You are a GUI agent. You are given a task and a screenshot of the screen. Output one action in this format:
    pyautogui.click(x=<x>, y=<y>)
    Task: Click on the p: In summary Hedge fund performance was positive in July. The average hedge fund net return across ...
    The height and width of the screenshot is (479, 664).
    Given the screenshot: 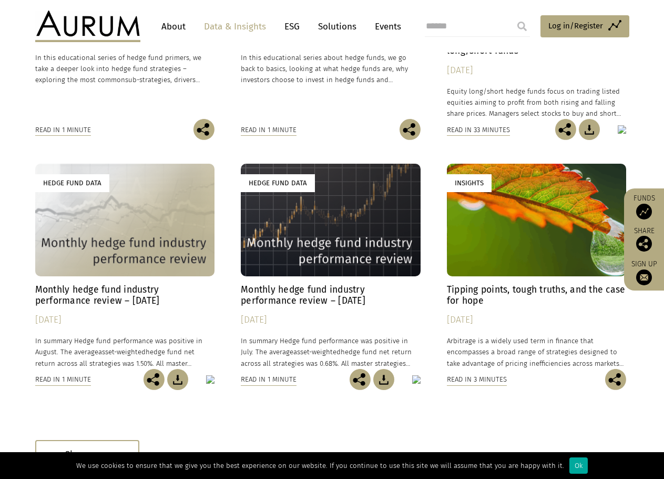 What is the action you would take?
    pyautogui.click(x=331, y=351)
    